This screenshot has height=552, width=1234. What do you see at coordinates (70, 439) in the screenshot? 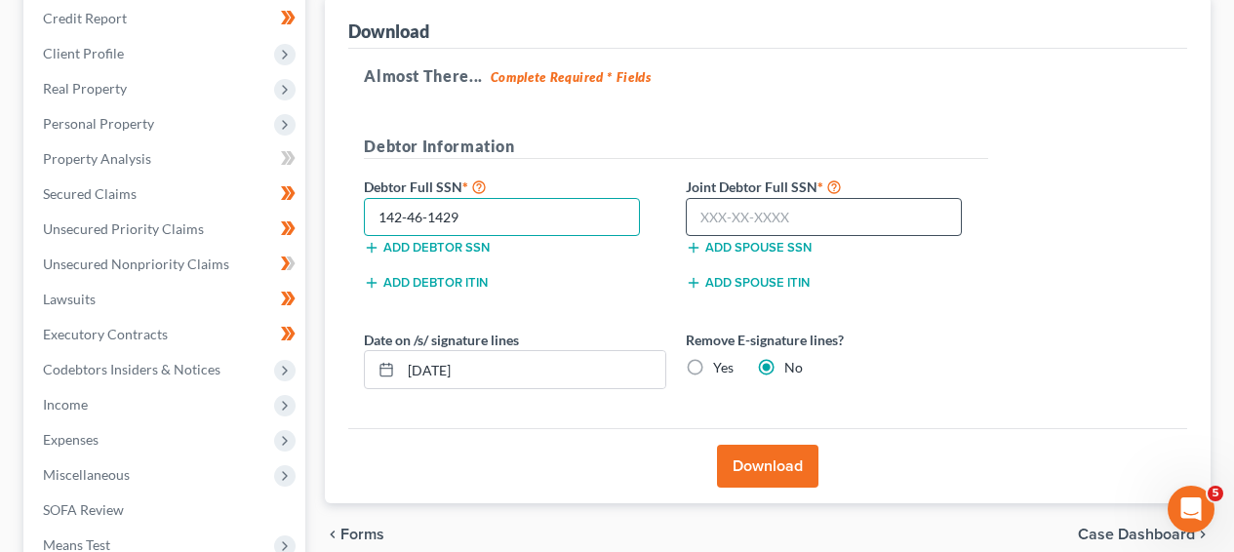
I see `span: Expenses` at bounding box center [70, 439].